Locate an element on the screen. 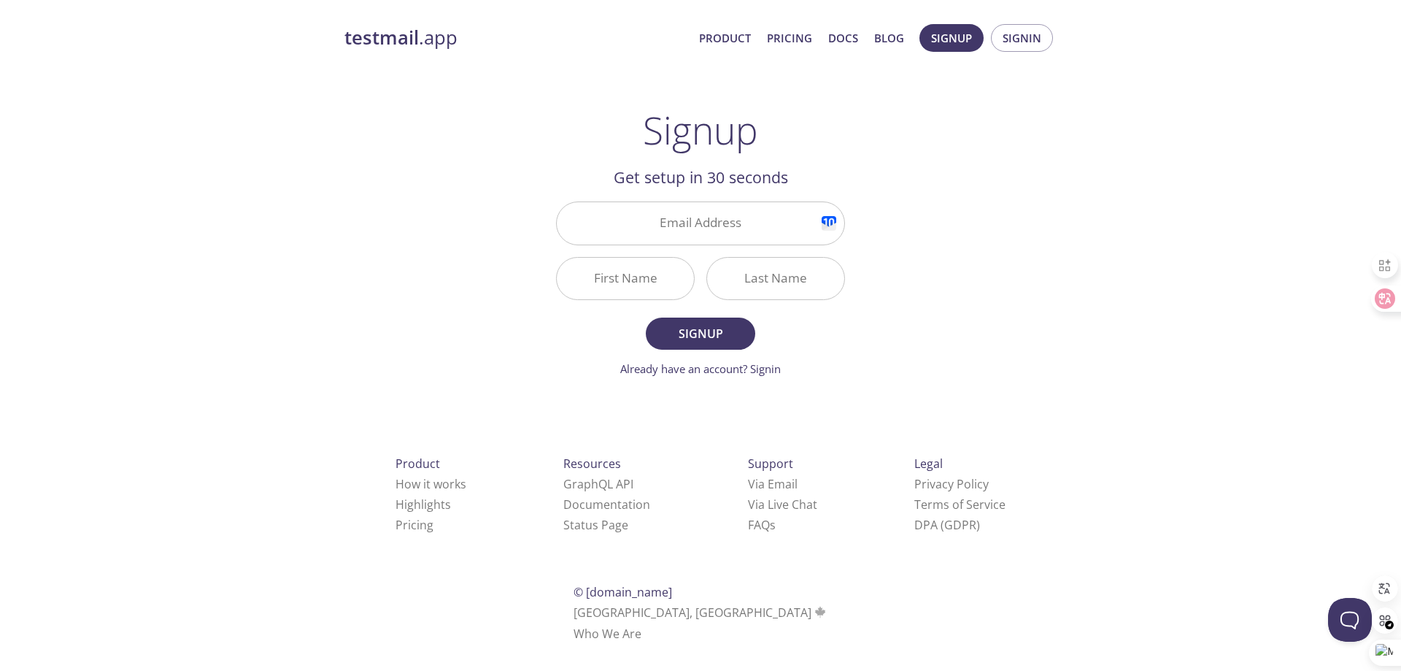  a: Status Page is located at coordinates (595, 525).